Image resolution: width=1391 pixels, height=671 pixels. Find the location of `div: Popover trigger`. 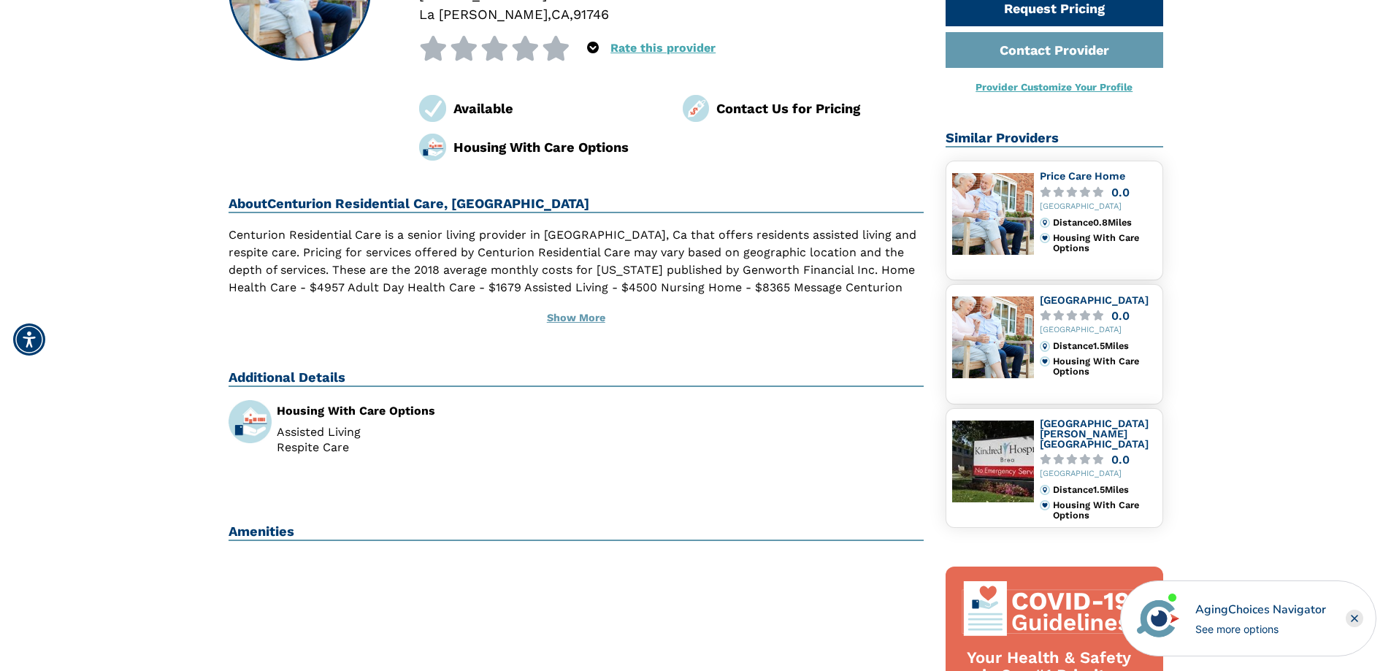

div: Popover trigger is located at coordinates (593, 48).